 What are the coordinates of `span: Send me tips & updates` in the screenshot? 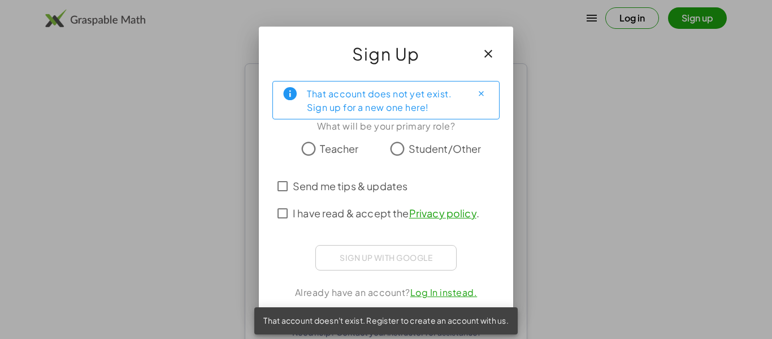 It's located at (350, 185).